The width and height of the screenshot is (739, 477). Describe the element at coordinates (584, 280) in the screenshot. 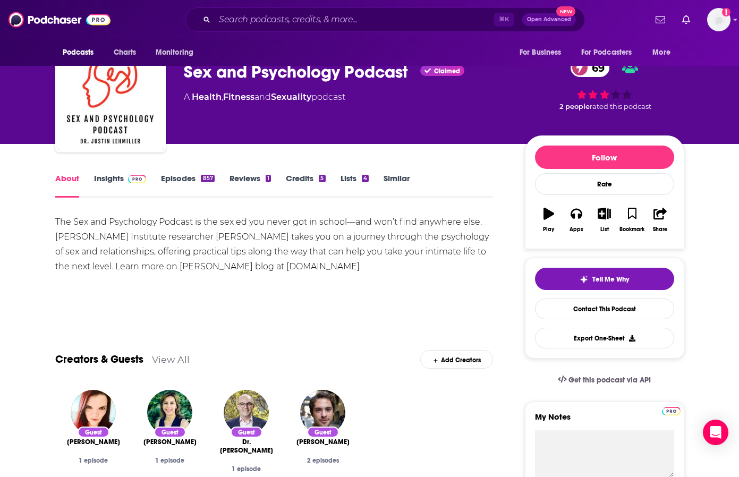

I see `img: tell me why sparkle` at that location.